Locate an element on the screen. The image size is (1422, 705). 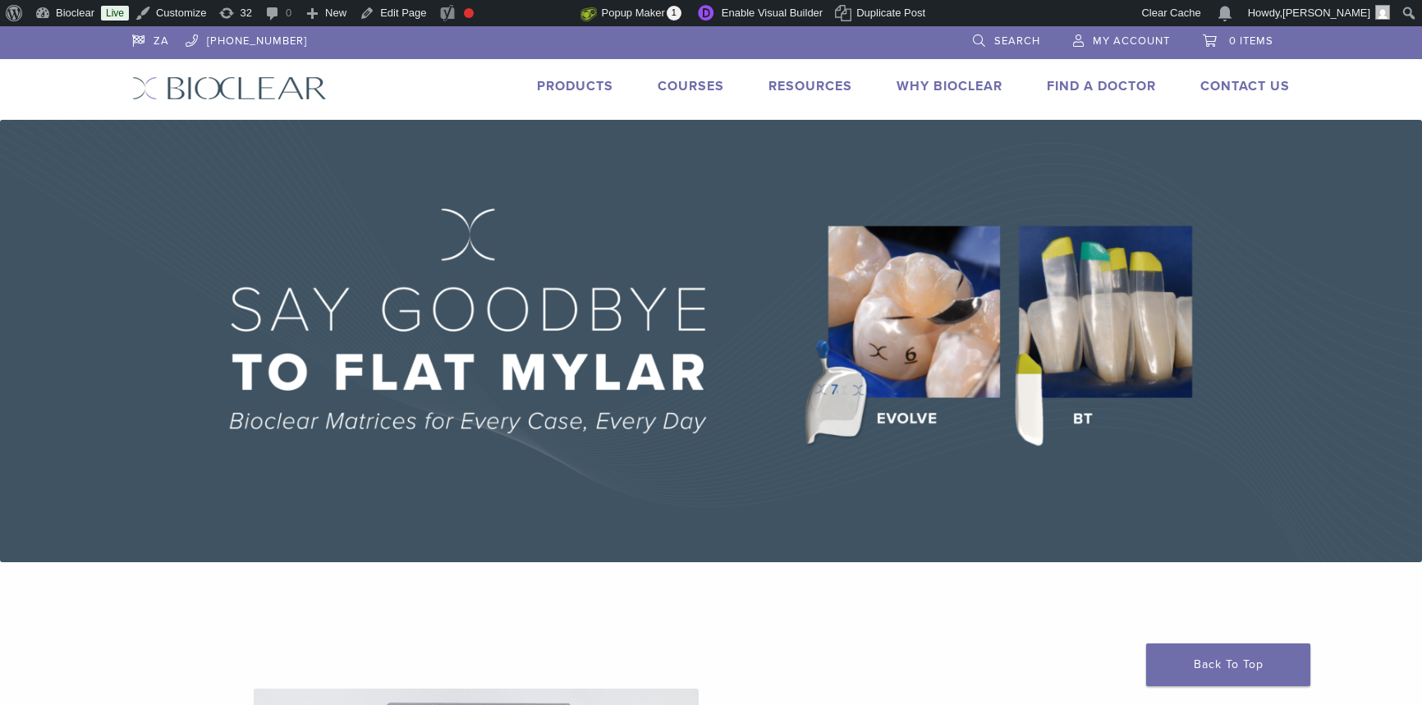
a: ZA is located at coordinates (150, 39).